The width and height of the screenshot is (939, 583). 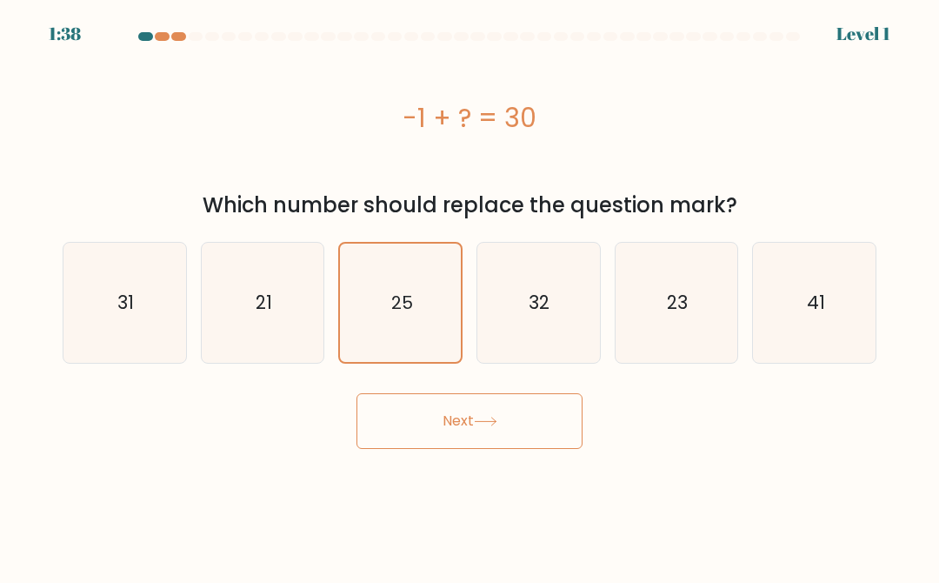 What do you see at coordinates (677, 302) in the screenshot?
I see `text: 23` at bounding box center [677, 302].